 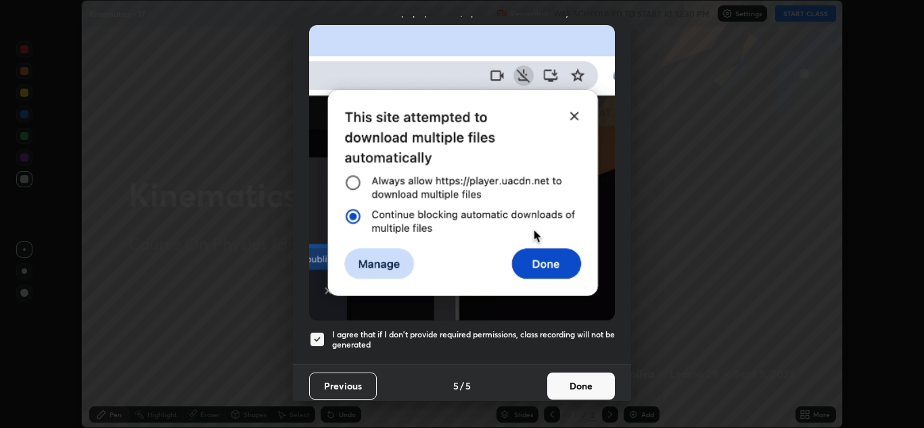 What do you see at coordinates (462, 172) in the screenshot?
I see `img: downloads-permission-blocked.gif` at bounding box center [462, 172].